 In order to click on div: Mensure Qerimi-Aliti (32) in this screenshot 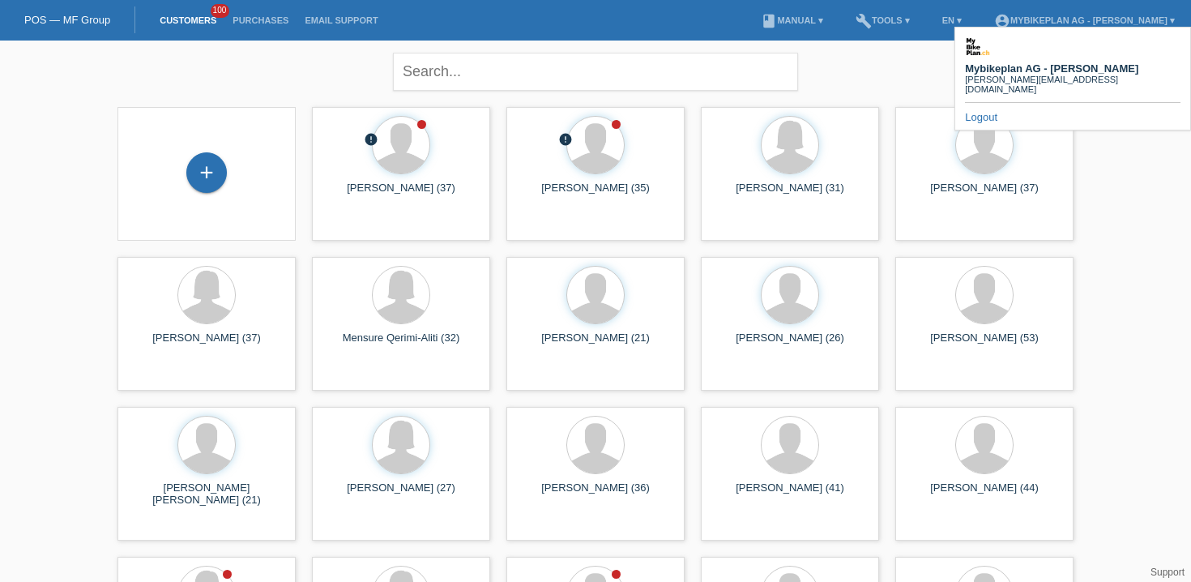, I will do `click(401, 344)`.